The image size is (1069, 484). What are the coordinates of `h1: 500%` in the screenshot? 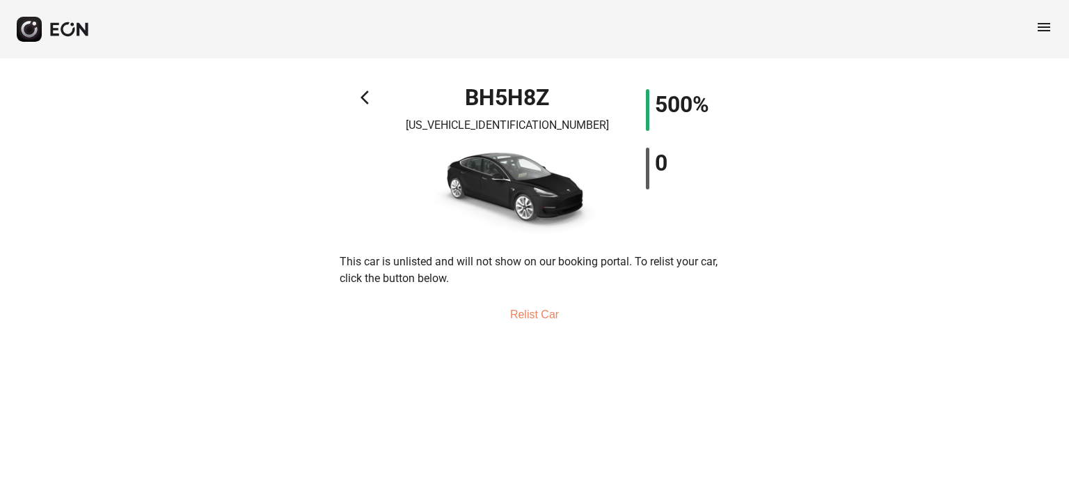 It's located at (682, 104).